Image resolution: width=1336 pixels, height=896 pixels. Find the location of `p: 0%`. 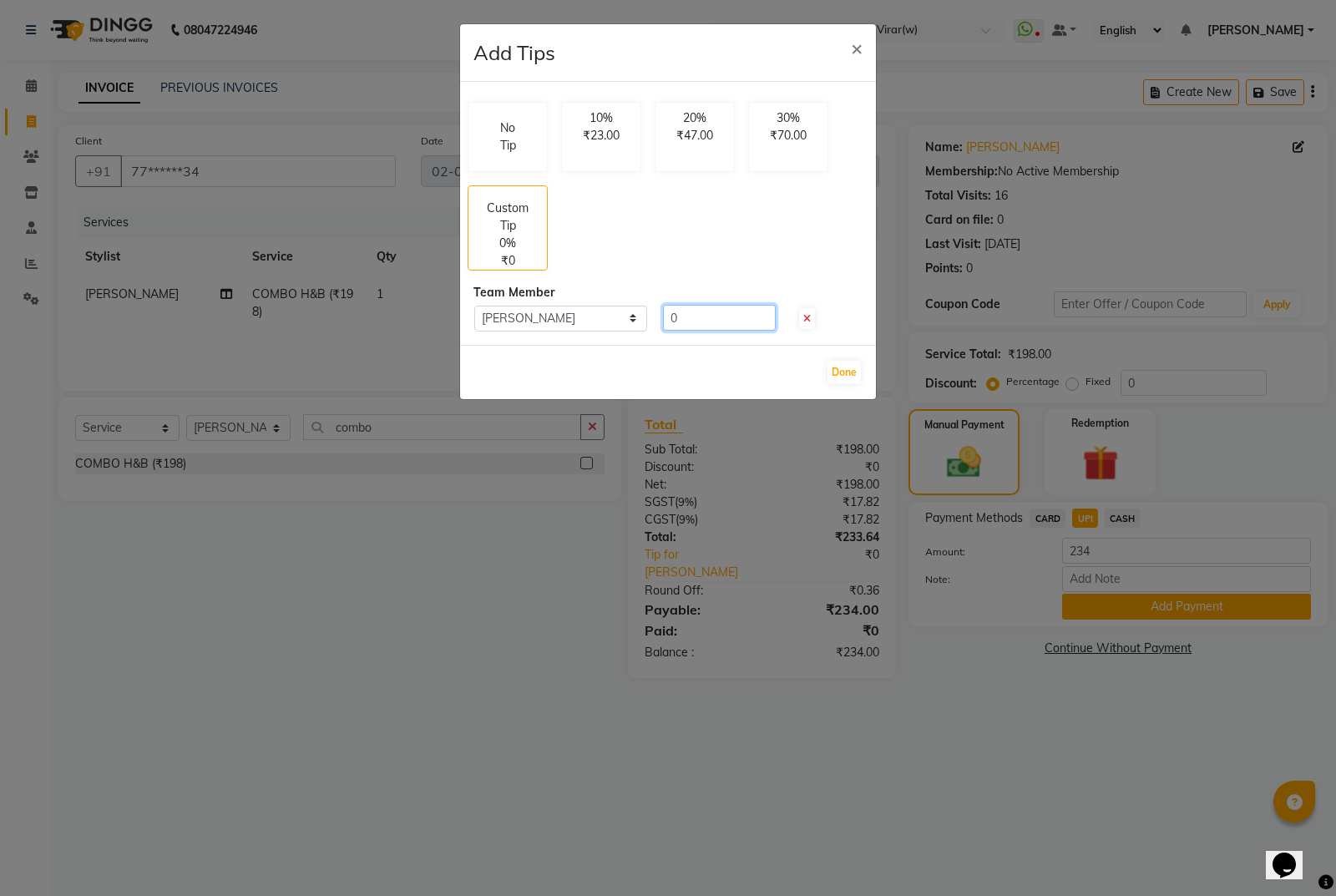

p: 0% is located at coordinates (508, 243).